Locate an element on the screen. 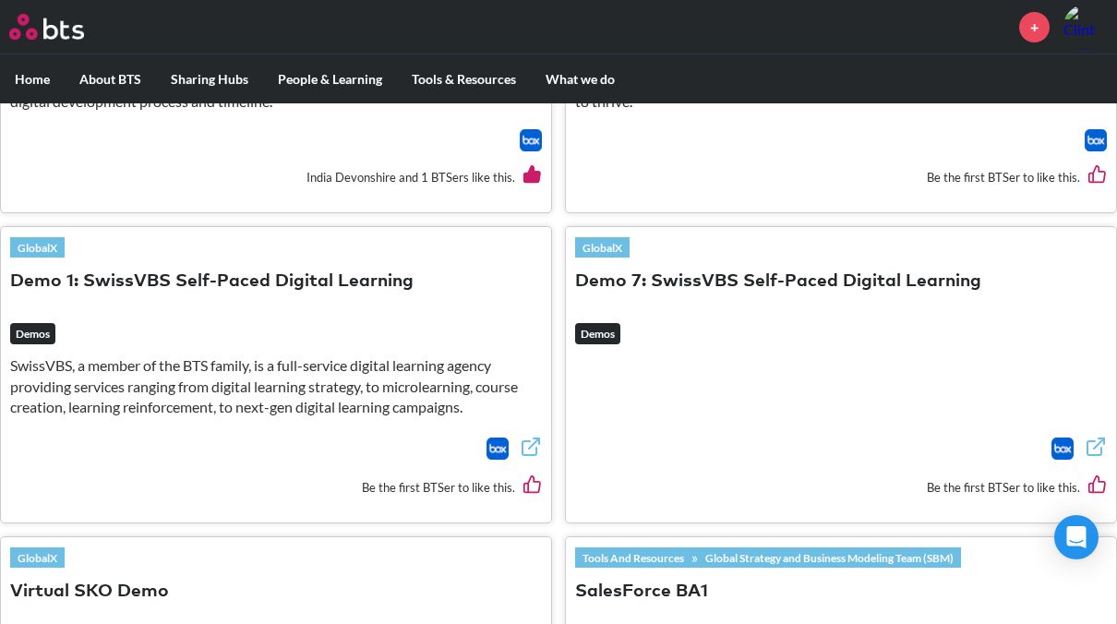  div: India Devonshire and 1 BTSers like this. is located at coordinates (276, 176).